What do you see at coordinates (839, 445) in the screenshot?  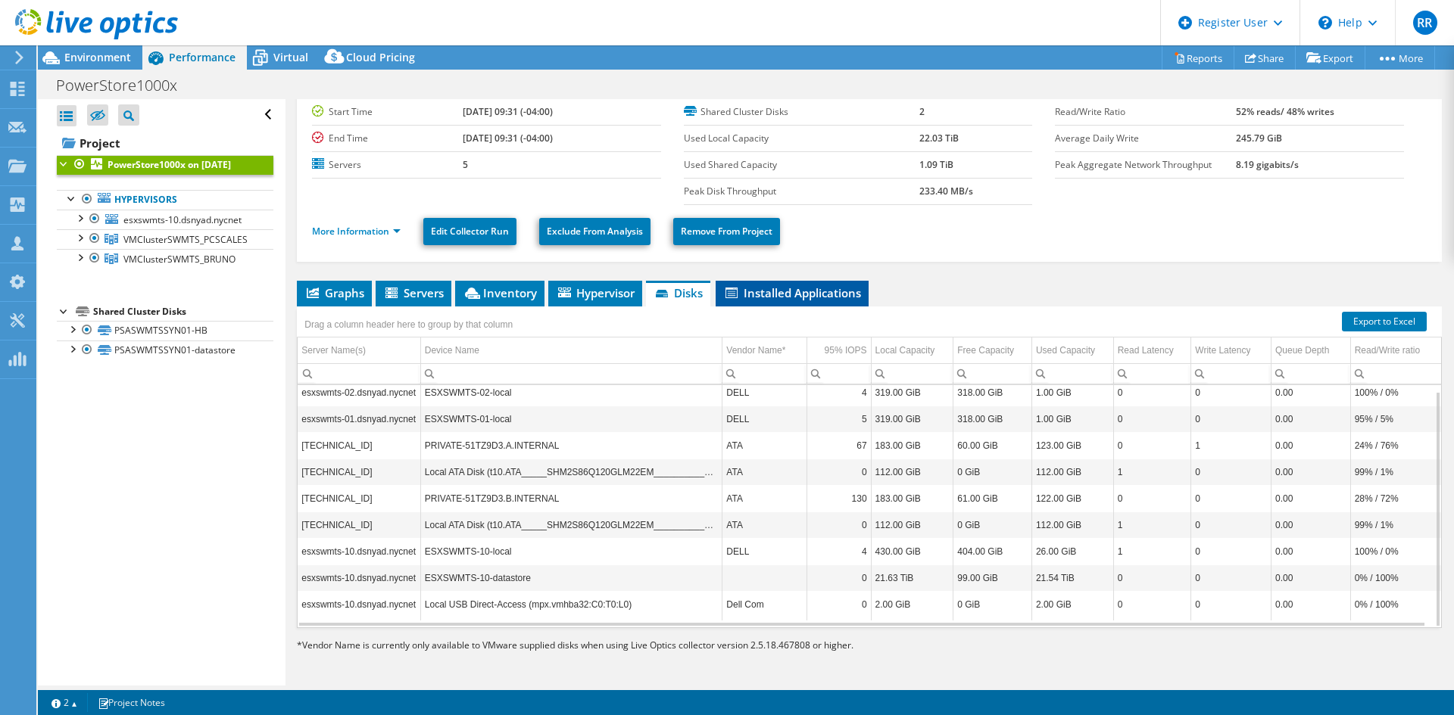 I see `td: Column 95% IOPS, Value 67` at bounding box center [839, 445].